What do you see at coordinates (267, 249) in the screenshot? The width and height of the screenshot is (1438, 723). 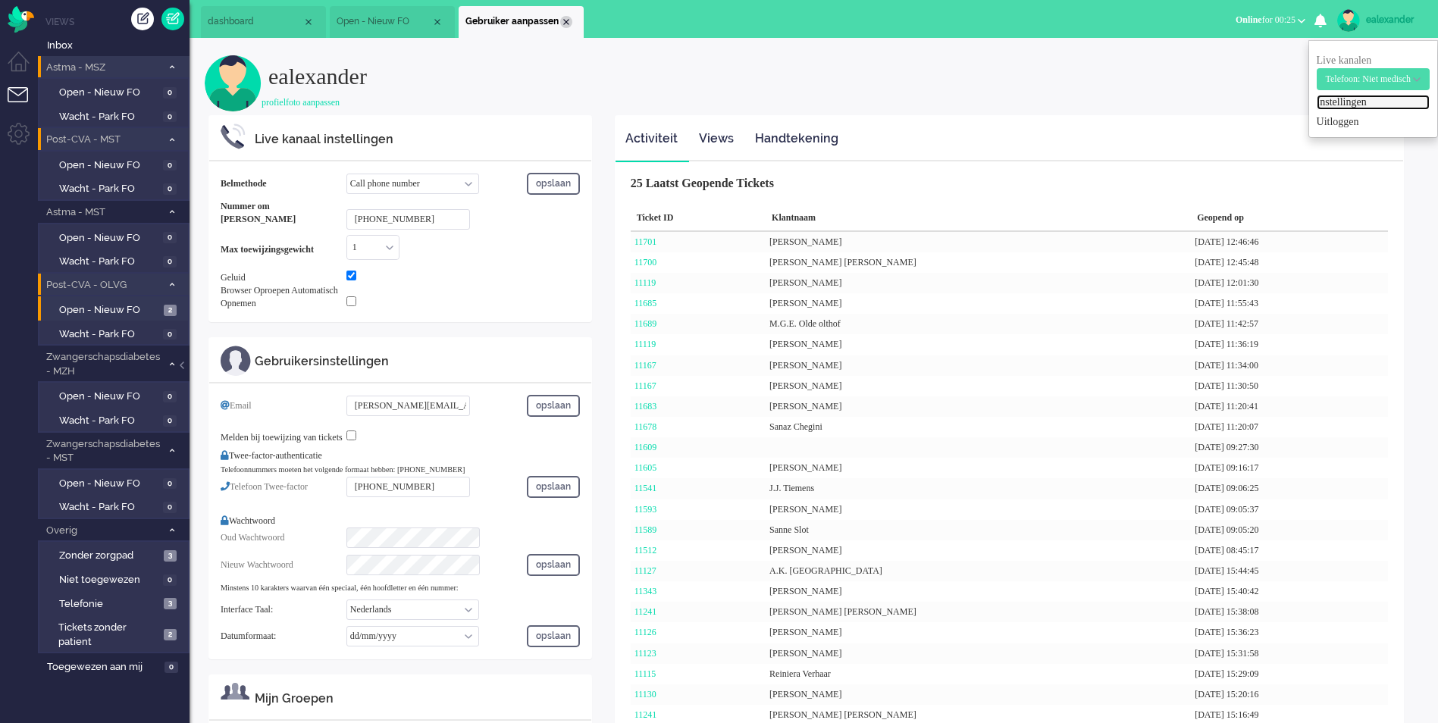 I see `b: Max toewijzingsgewicht` at bounding box center [267, 249].